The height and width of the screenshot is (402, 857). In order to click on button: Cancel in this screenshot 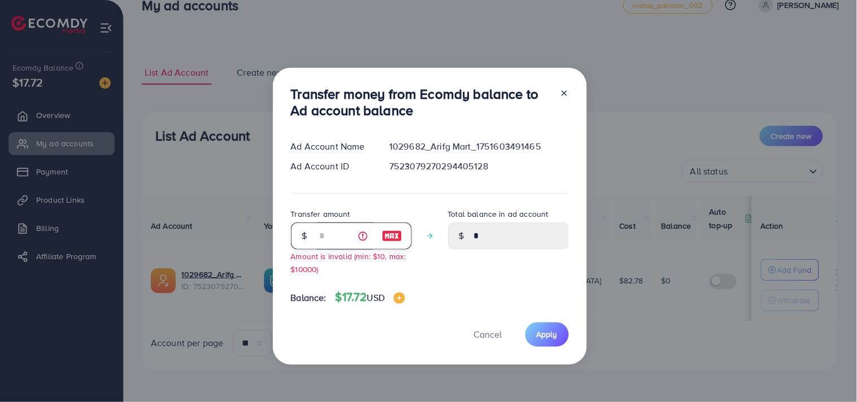, I will do `click(488, 334)`.